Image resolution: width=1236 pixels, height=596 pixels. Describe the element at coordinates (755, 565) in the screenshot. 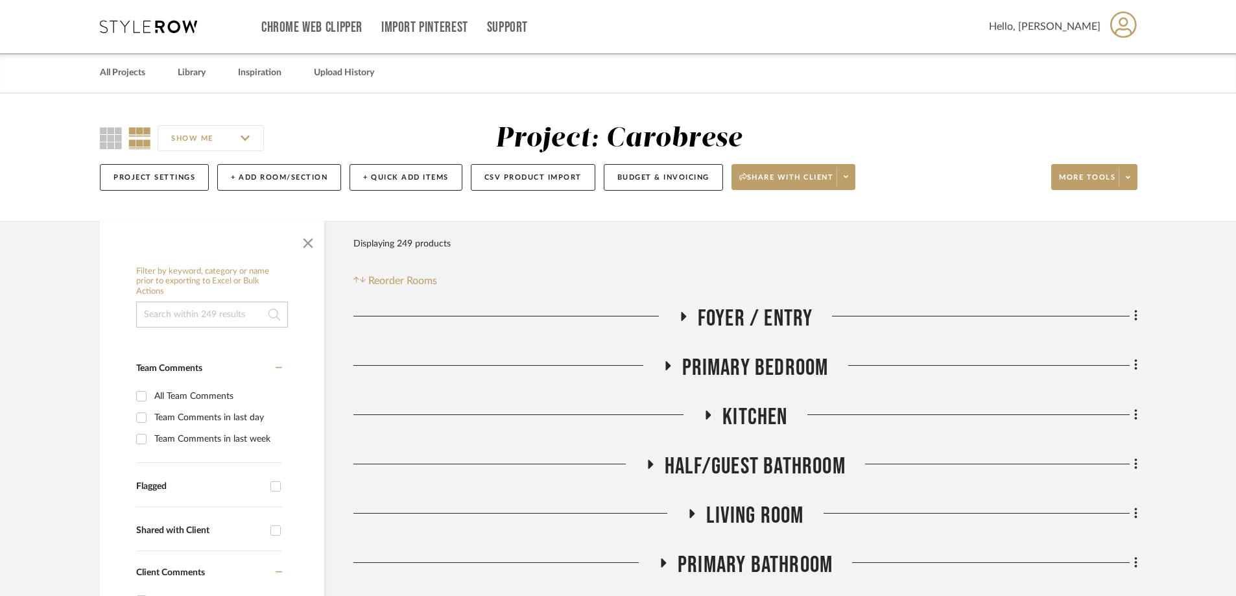

I see `span: Primary Bathroom` at that location.